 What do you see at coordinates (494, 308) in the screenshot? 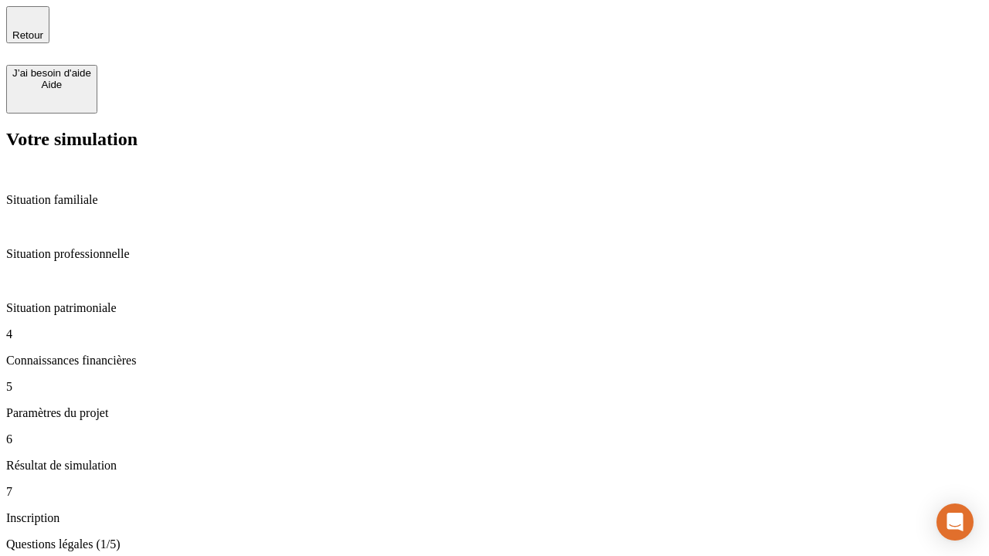
I see `p: Situation patrimoniale` at bounding box center [494, 308].